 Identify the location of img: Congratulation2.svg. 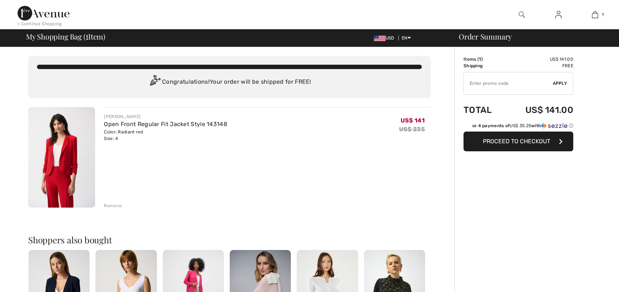
(155, 82).